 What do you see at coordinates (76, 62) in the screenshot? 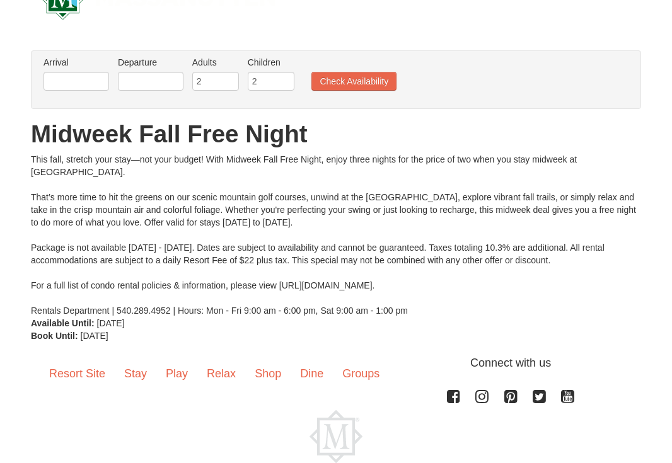
I see `label: Arrival` at bounding box center [76, 62].